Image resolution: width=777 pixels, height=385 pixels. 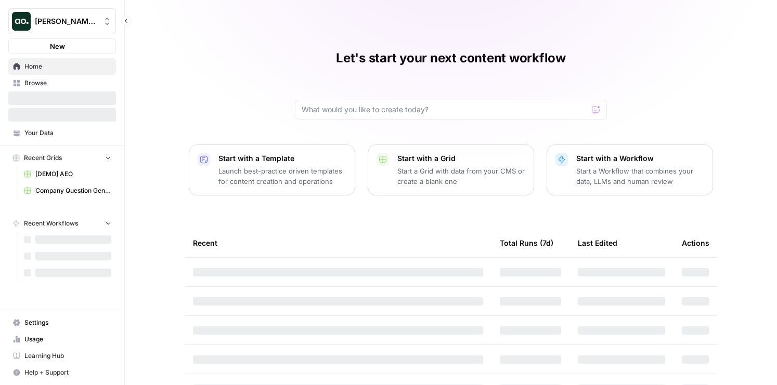 I want to click on button: Start with a WorkflowStart a Workflow that combines your data, LLMs and human review, so click(x=630, y=170).